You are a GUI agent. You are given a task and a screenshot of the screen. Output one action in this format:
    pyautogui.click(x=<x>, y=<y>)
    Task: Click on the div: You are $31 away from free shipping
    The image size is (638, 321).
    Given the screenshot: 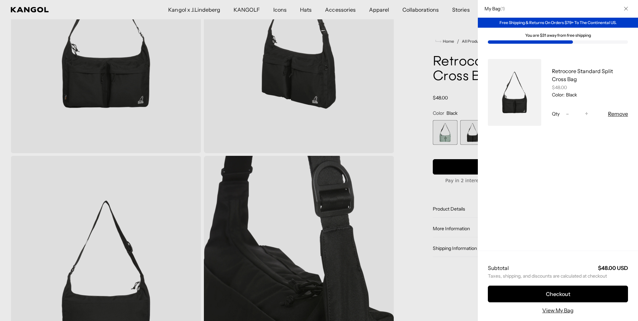 What is the action you would take?
    pyautogui.click(x=558, y=35)
    